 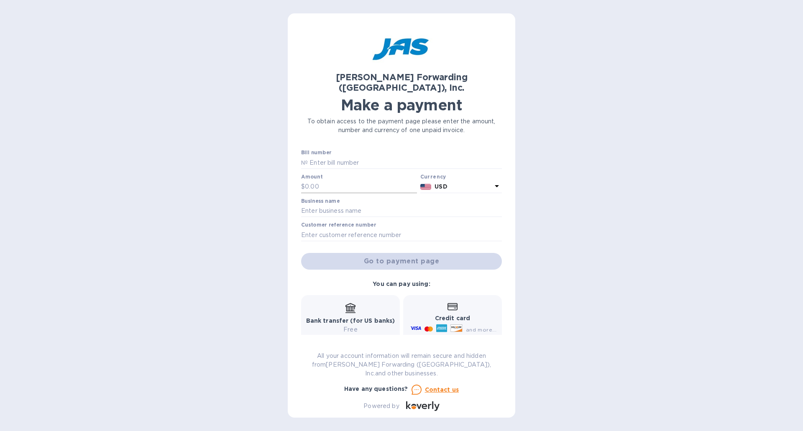 What do you see at coordinates (426, 187) in the screenshot?
I see `img: USD` at bounding box center [426, 187].